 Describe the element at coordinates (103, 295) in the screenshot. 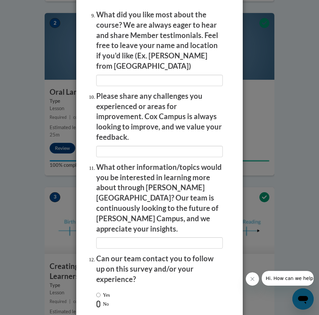

I see `label: Yes` at that location.